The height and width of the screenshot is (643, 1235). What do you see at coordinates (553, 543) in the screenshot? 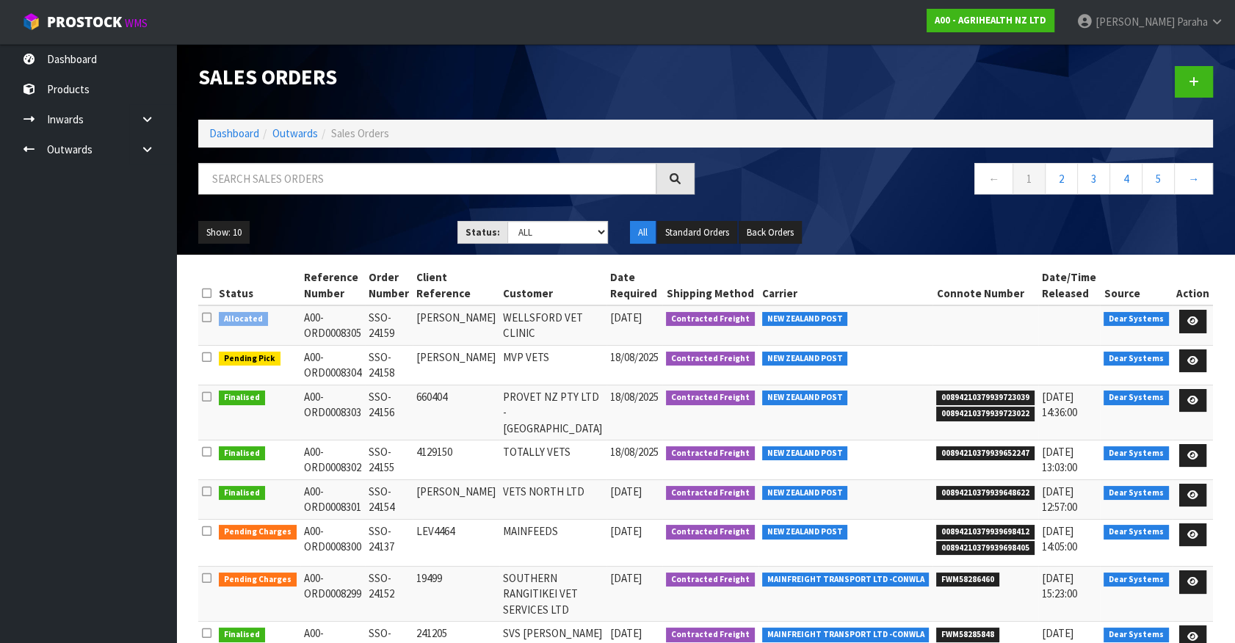
I see `td: MAINFEEDS` at bounding box center [553, 543].